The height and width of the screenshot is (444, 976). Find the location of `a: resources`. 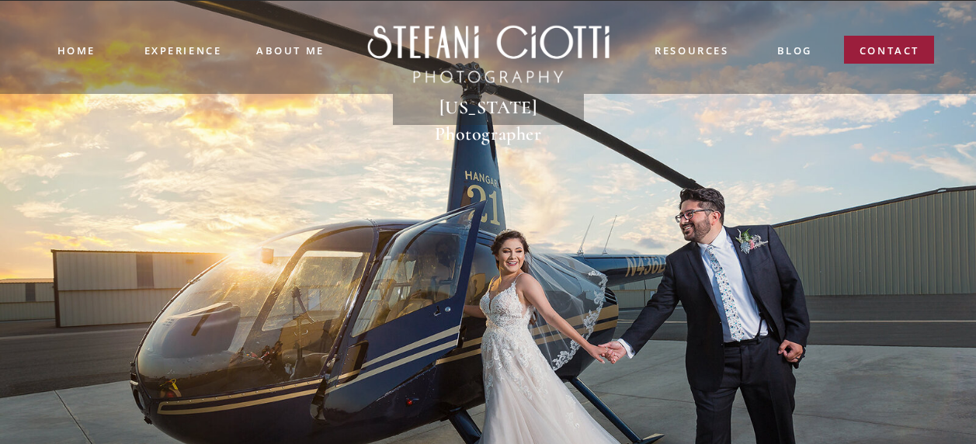

a: resources is located at coordinates (692, 51).